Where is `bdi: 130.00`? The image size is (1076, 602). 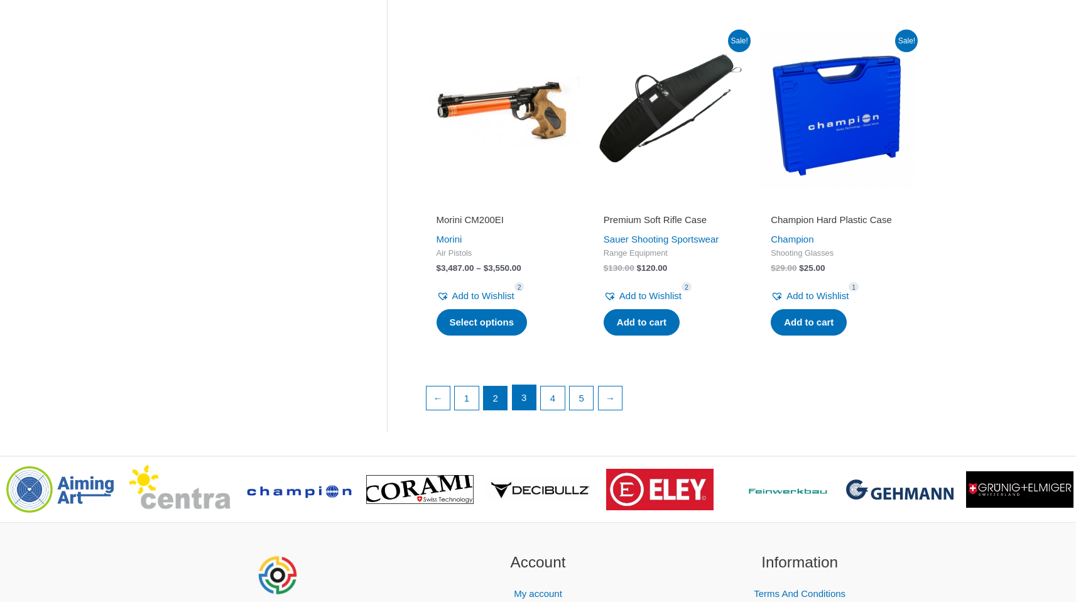 bdi: 130.00 is located at coordinates (619, 268).